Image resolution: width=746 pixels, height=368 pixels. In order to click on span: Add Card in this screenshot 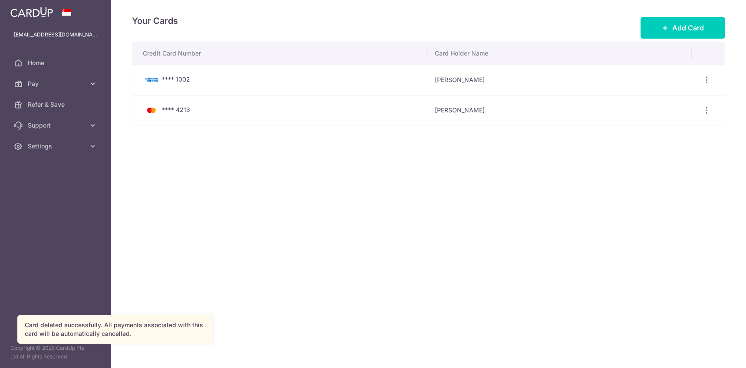, I will do `click(688, 28)`.